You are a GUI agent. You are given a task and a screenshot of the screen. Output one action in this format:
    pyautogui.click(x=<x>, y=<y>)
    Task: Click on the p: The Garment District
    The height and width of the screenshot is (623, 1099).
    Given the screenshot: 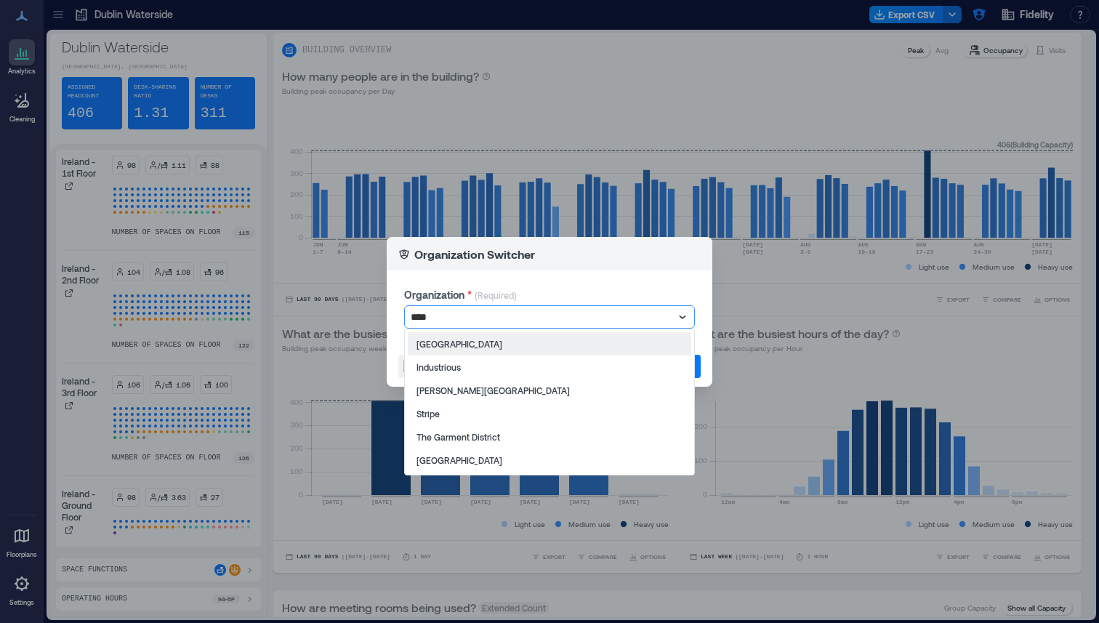 What is the action you would take?
    pyautogui.click(x=458, y=437)
    